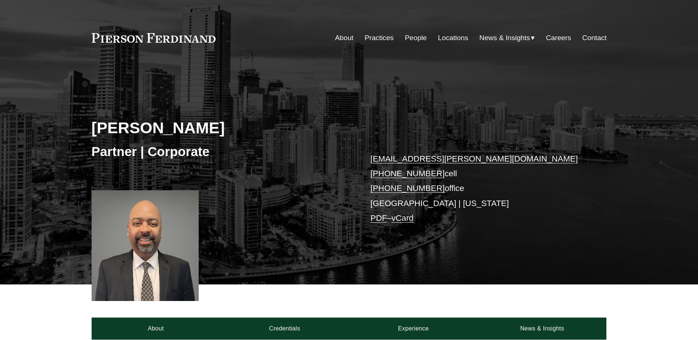 Image resolution: width=698 pixels, height=340 pixels. I want to click on a: News & Insights, so click(542, 329).